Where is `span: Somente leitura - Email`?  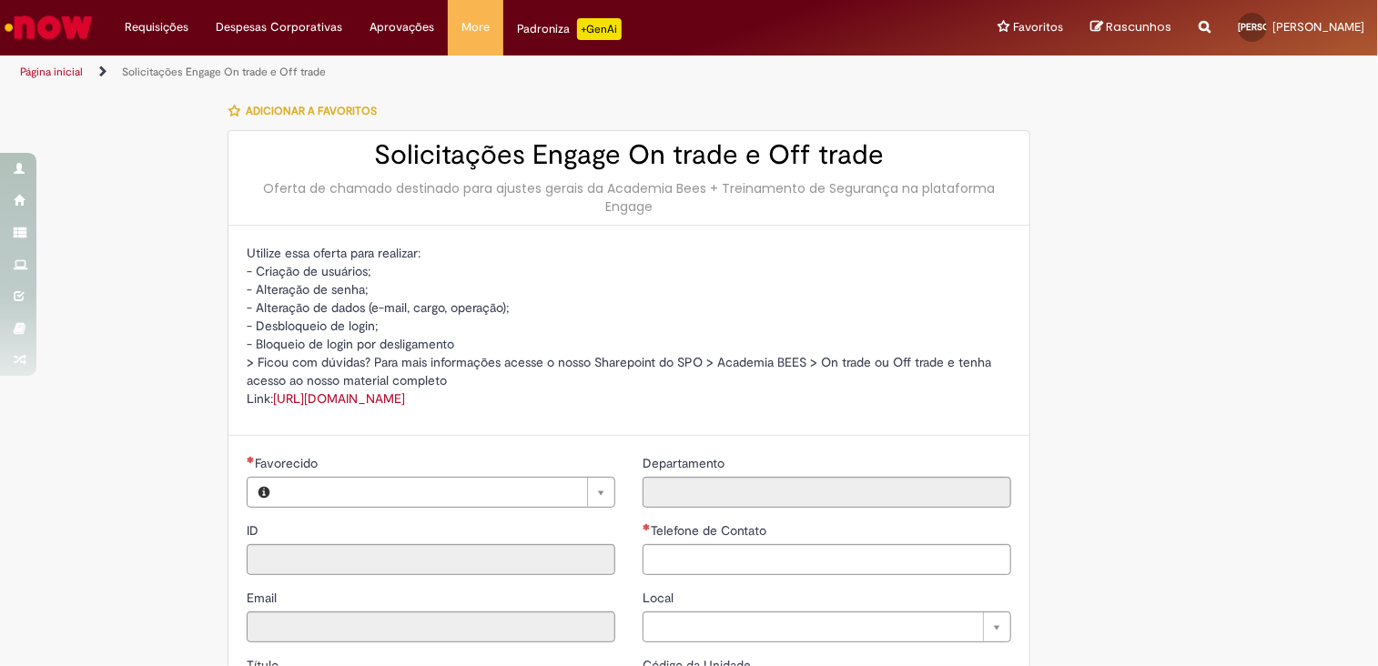
span: Somente leitura - Email is located at coordinates (263, 598).